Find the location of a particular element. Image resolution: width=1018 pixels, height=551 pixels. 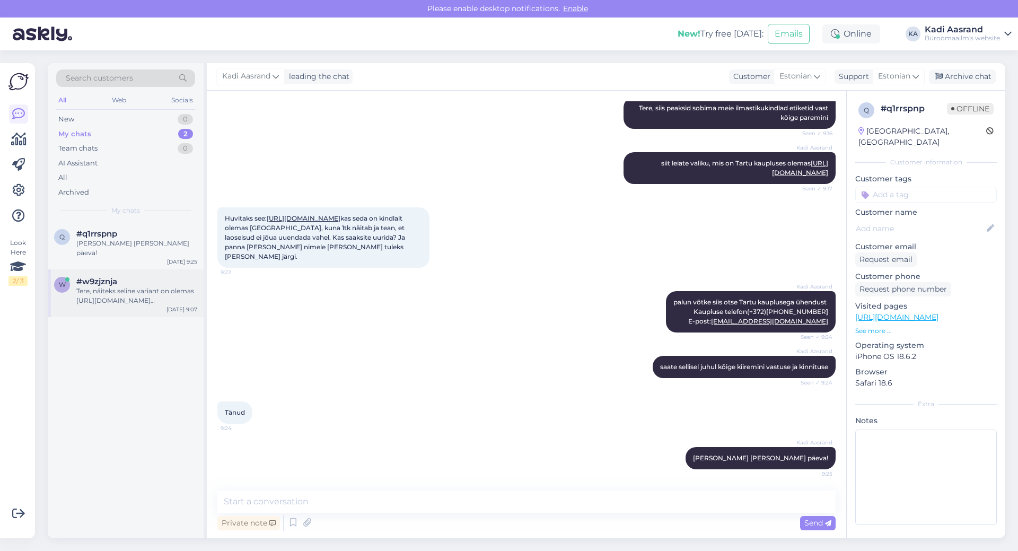

span: Tänud is located at coordinates (235, 412).